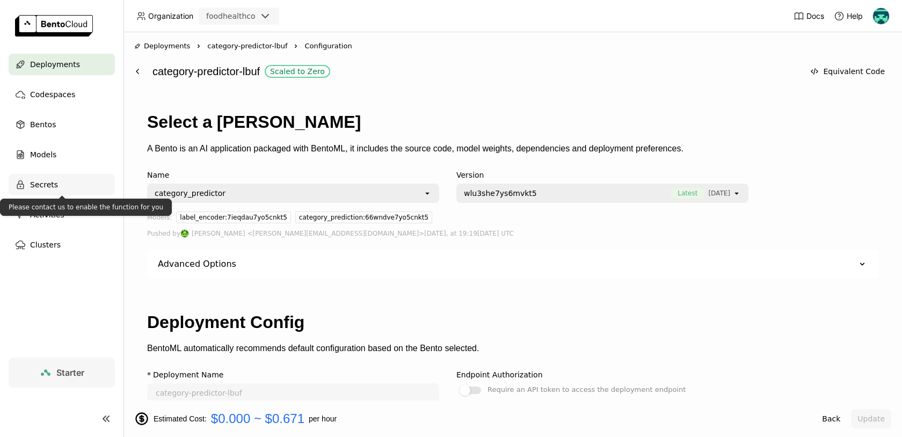 The height and width of the screenshot is (437, 902). What do you see at coordinates (499, 375) in the screenshot?
I see `div: Endpoint Authorization` at bounding box center [499, 375].